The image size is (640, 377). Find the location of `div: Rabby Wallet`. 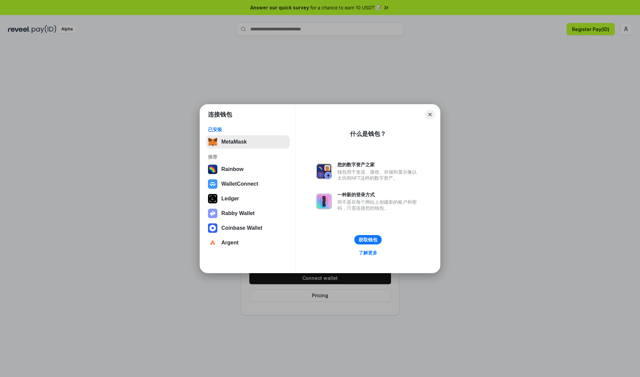

div: Rabby Wallet is located at coordinates (238, 213).